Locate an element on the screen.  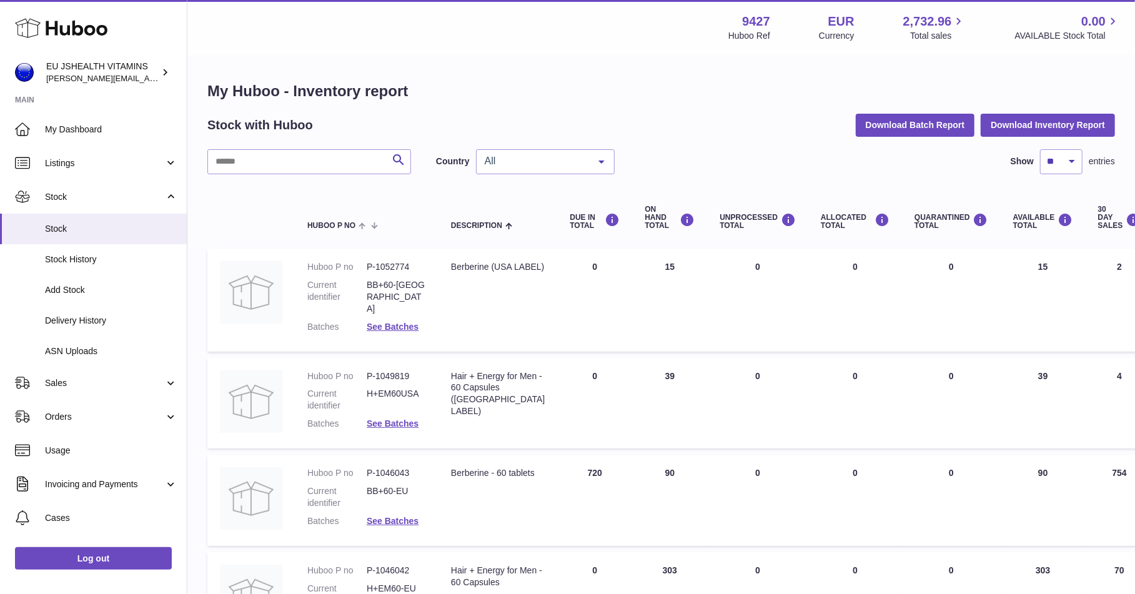
span: My Dashboard is located at coordinates (111, 129).